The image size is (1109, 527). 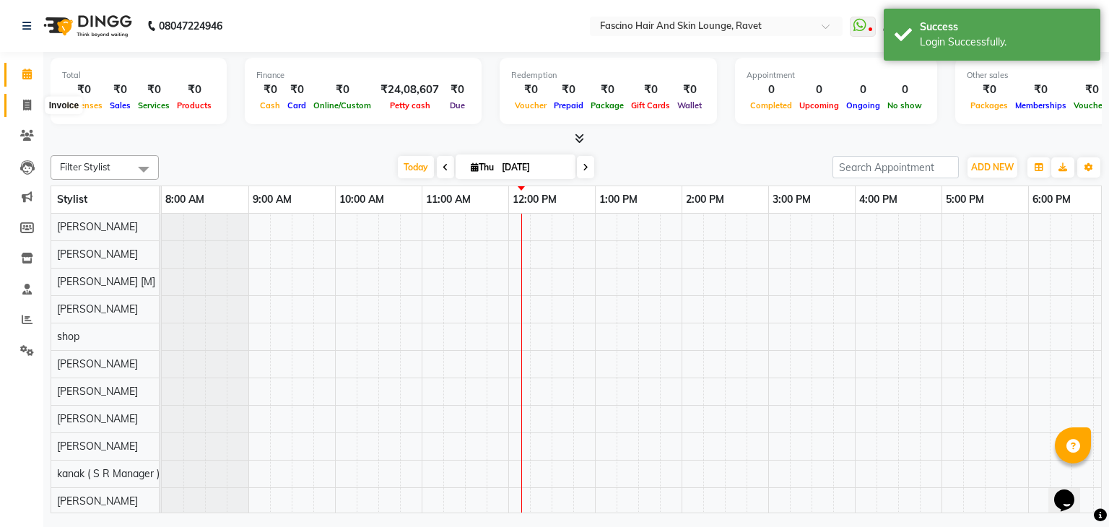 I want to click on span: Prepaid, so click(x=568, y=105).